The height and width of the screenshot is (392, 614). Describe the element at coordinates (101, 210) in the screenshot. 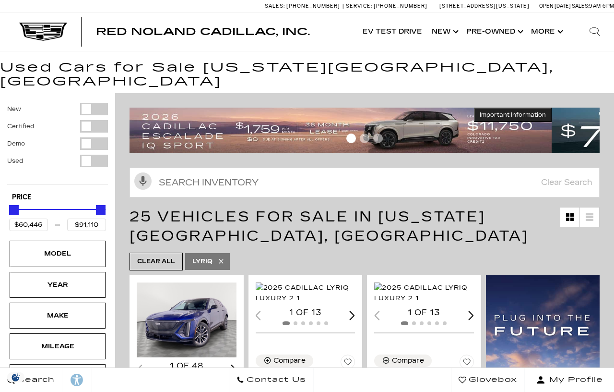

I see `div: Maximum Price` at that location.